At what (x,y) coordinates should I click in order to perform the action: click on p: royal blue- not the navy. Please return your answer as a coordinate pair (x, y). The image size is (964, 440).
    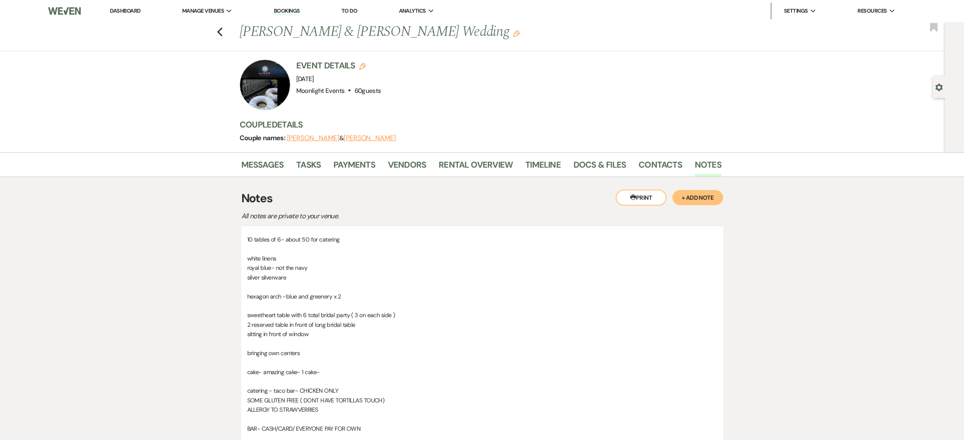
    Looking at the image, I should click on (482, 268).